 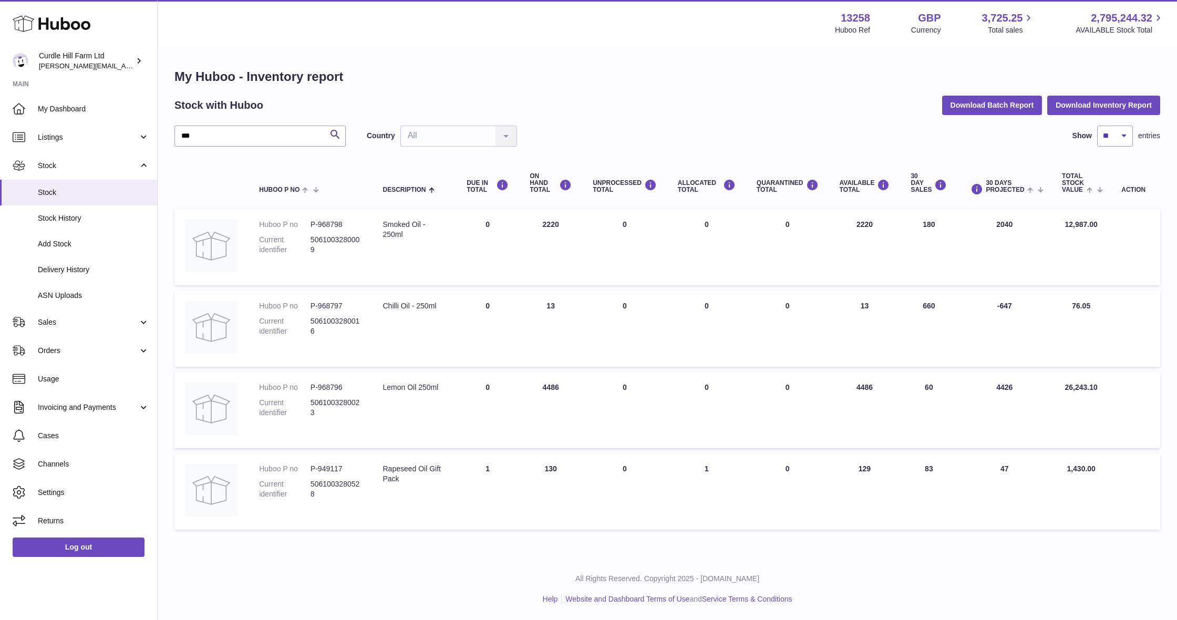 I want to click on span: 12,987.00, so click(x=1081, y=224).